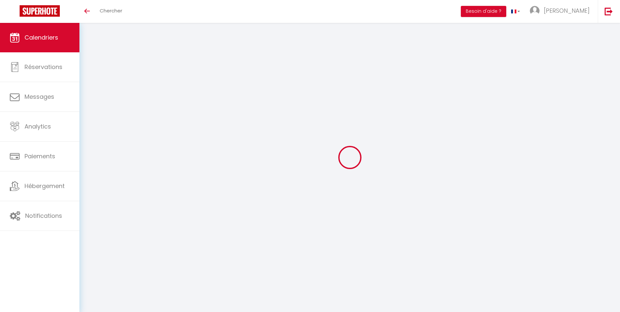 The image size is (620, 312). What do you see at coordinates (608, 11) in the screenshot?
I see `img: logout` at bounding box center [608, 11].